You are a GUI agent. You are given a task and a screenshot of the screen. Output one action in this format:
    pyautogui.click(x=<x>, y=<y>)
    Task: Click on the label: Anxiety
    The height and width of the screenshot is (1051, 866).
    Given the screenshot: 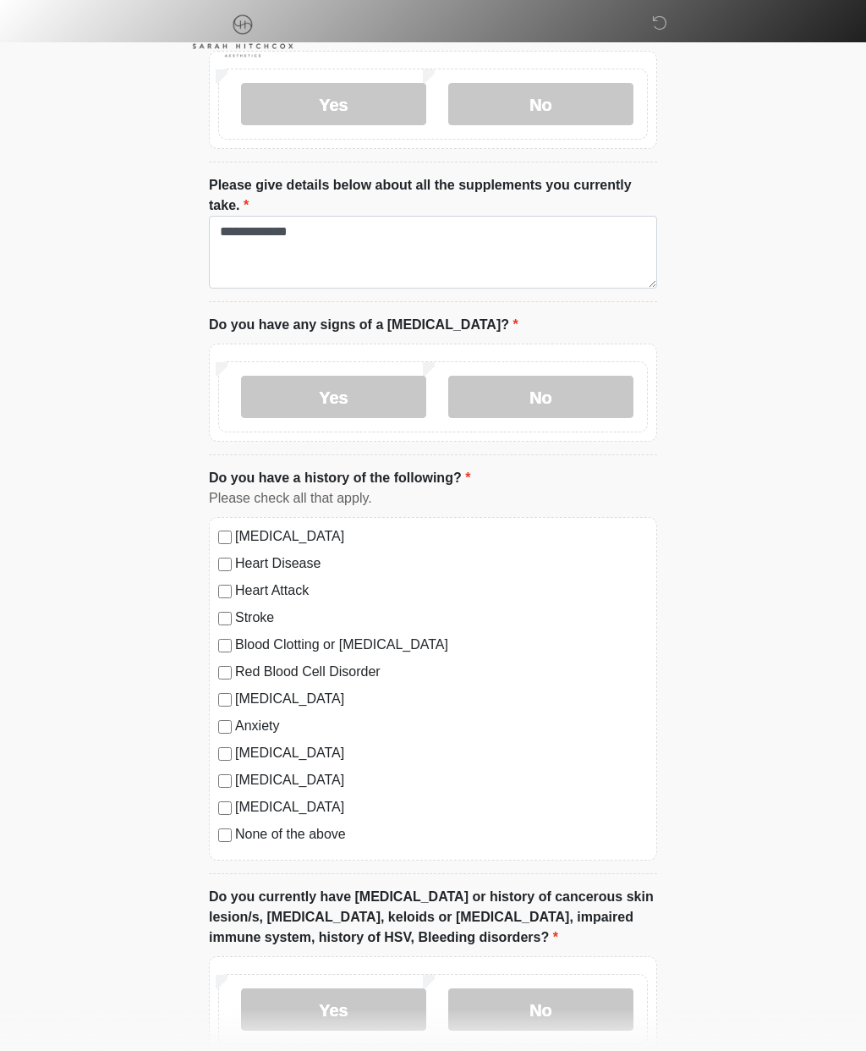 What is the action you would take?
    pyautogui.click(x=442, y=726)
    